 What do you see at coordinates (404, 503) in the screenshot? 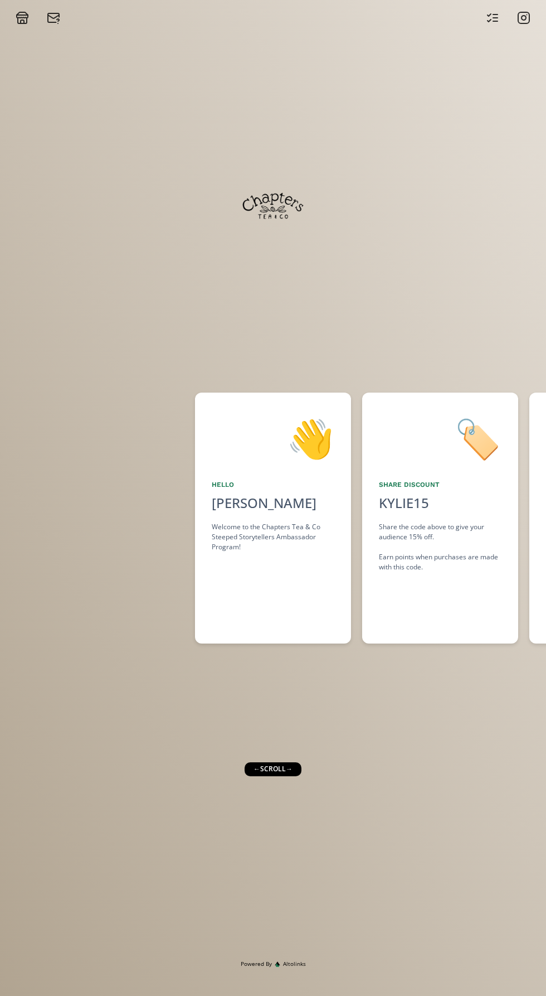
I see `div: KYLIE15` at bounding box center [404, 503].